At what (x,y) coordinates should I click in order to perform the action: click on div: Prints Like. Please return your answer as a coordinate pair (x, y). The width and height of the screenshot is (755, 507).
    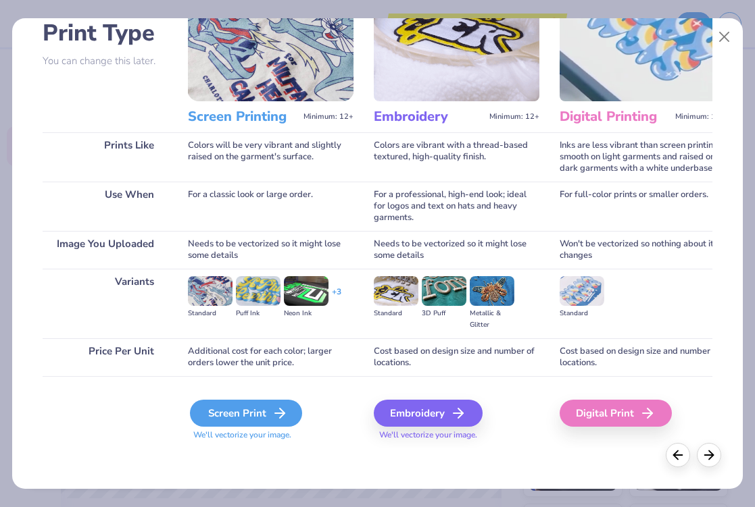
    Looking at the image, I should click on (105, 157).